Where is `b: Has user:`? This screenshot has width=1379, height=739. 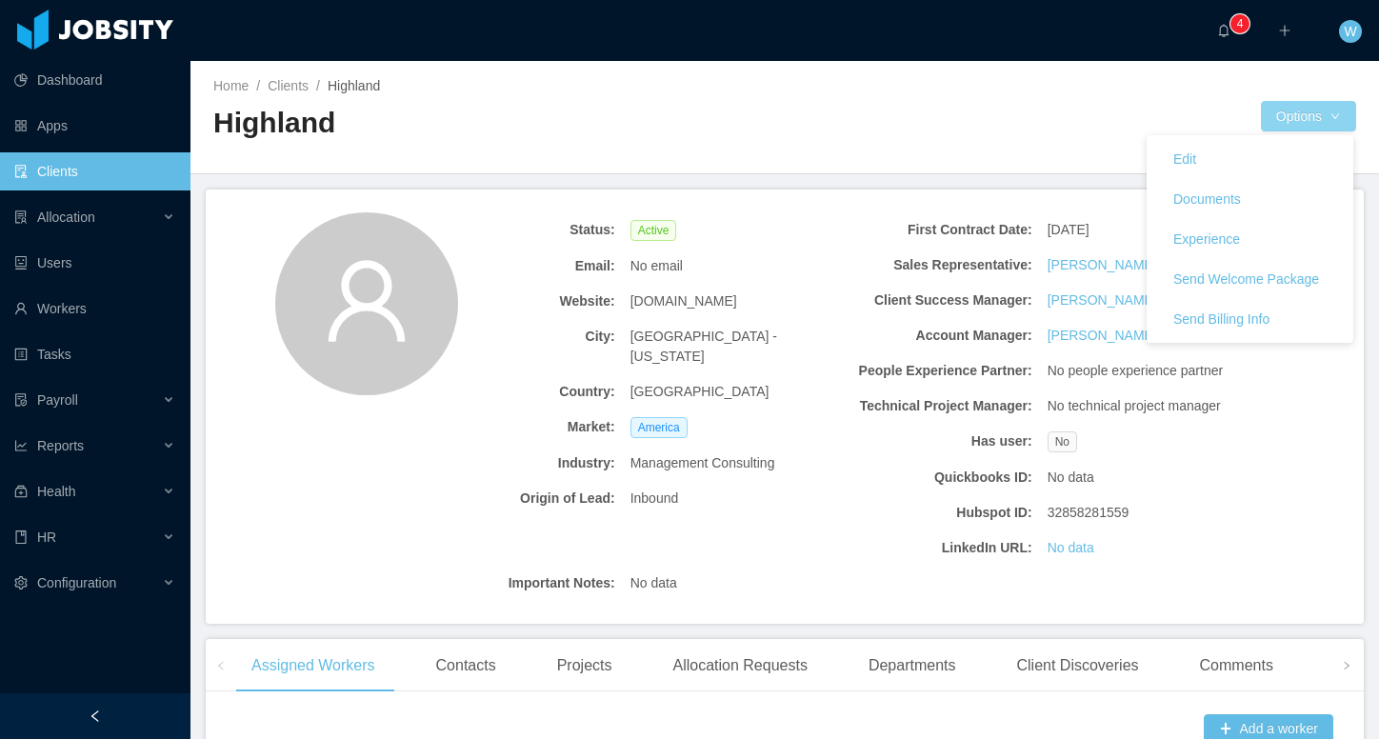
b: Has user: is located at coordinates (935, 441).